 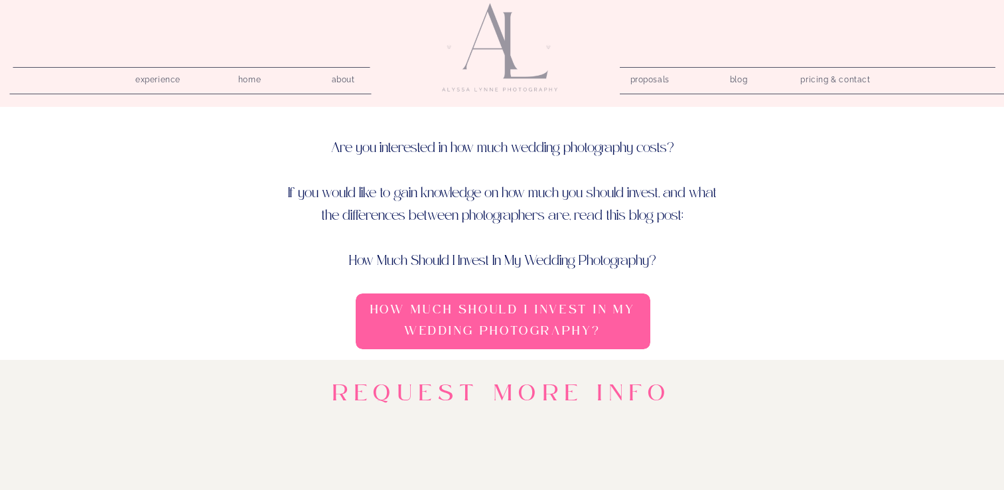 What do you see at coordinates (649, 77) in the screenshot?
I see `nav: proposals` at bounding box center [649, 77].